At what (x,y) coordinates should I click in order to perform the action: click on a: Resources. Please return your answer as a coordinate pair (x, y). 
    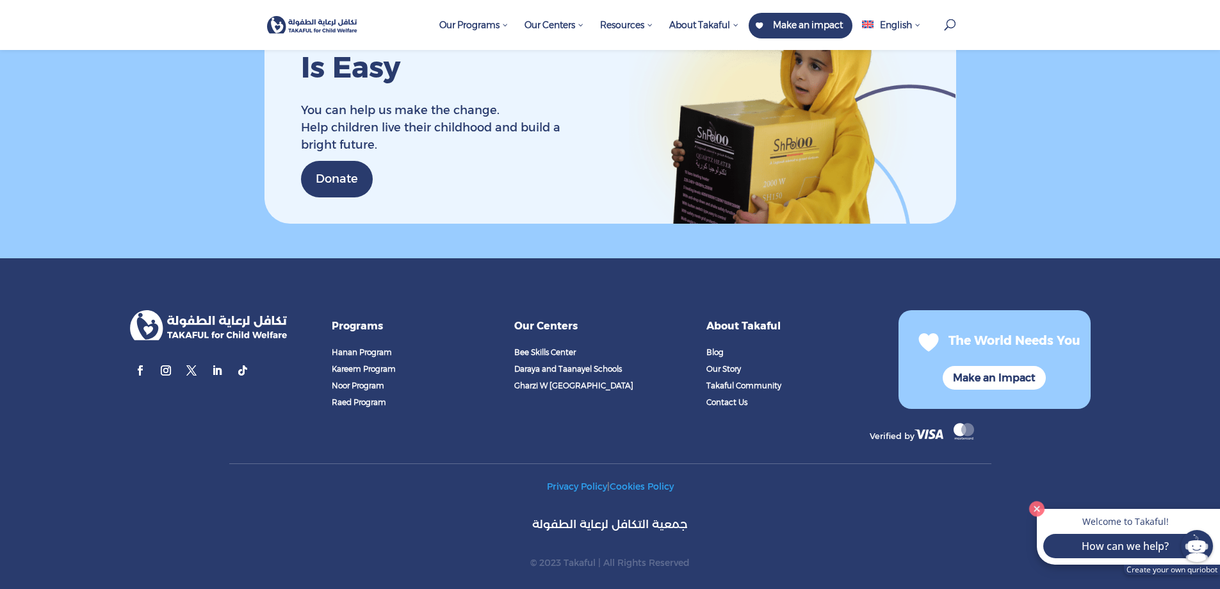
    Looking at the image, I should click on (627, 31).